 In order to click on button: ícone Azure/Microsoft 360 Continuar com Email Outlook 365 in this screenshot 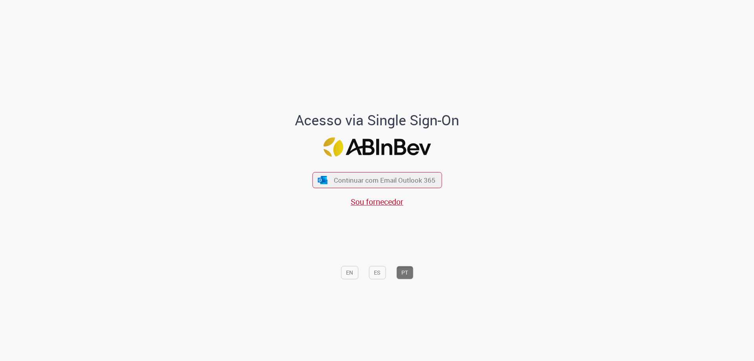, I will do `click(377, 180)`.